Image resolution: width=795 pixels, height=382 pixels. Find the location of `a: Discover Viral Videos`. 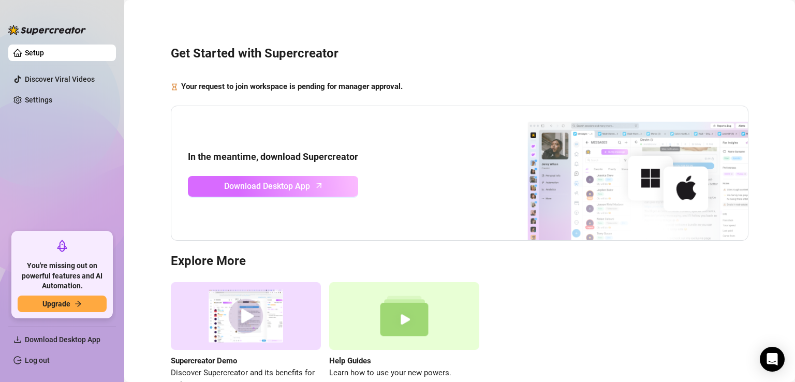

a: Discover Viral Videos is located at coordinates (60, 79).